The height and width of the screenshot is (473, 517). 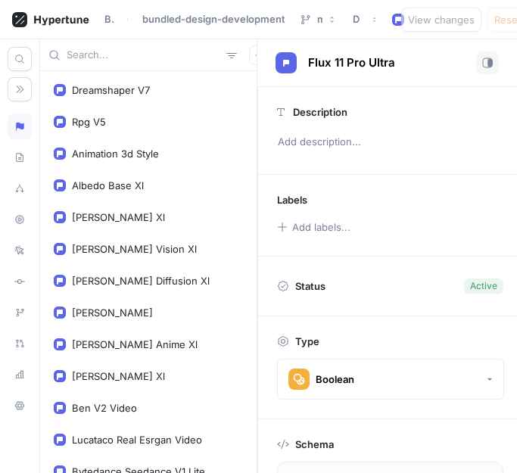 I want to click on input: Search..., so click(x=143, y=55).